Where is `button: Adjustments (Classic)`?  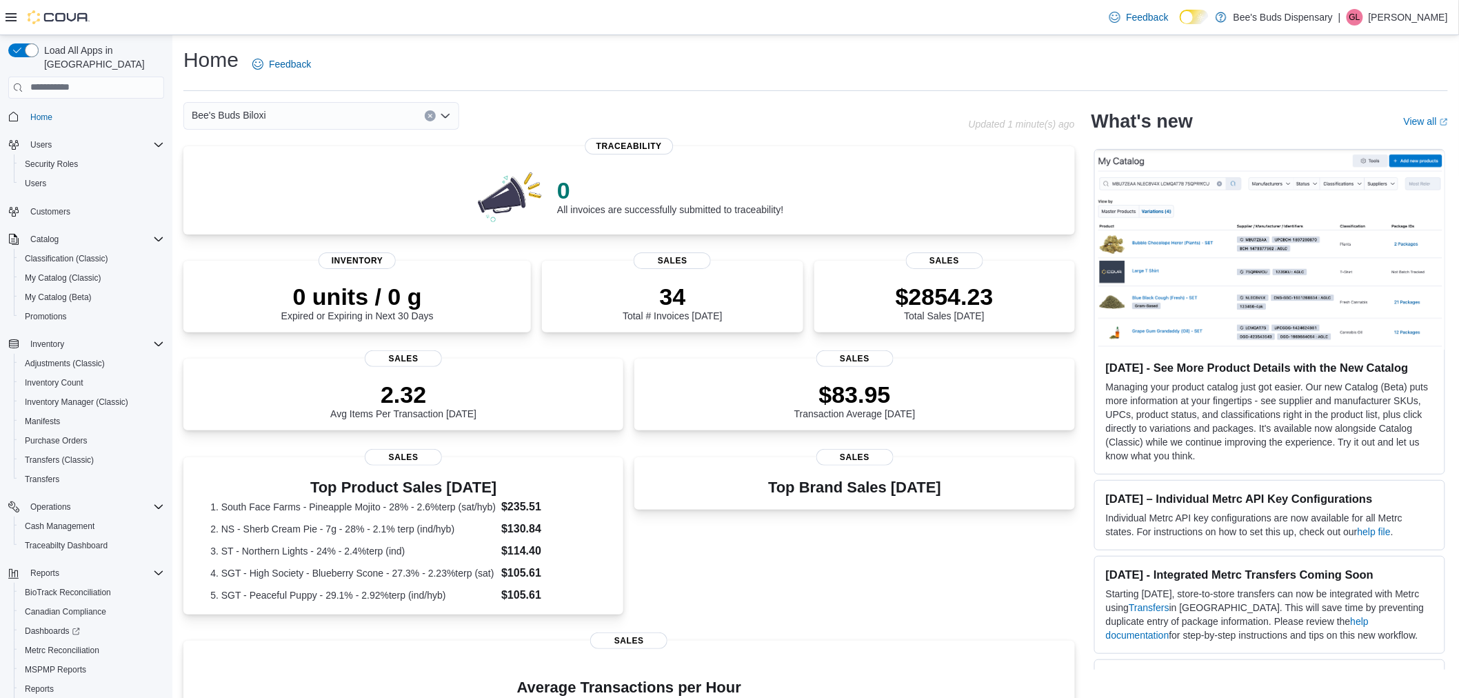
button: Adjustments (Classic) is located at coordinates (92, 363).